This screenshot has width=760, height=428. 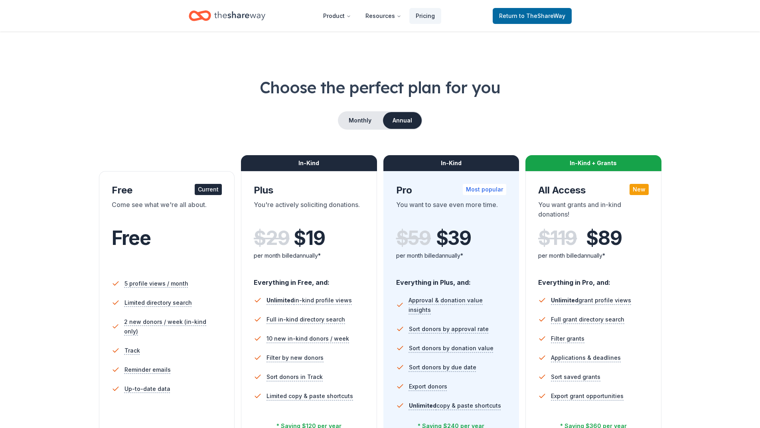 What do you see at coordinates (593, 190) in the screenshot?
I see `div: All Access` at bounding box center [593, 190].